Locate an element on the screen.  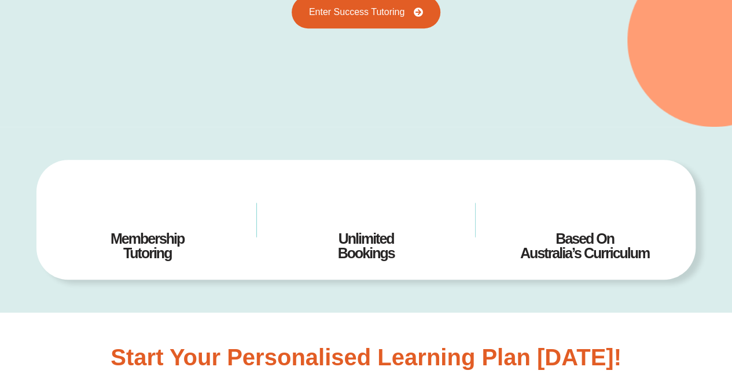
h4: Membership Tutoring is located at coordinates (147, 246).